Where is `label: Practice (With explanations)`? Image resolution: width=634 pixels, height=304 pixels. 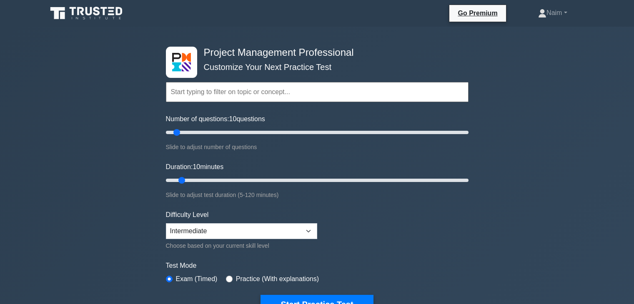 label: Practice (With explanations) is located at coordinates (277, 279).